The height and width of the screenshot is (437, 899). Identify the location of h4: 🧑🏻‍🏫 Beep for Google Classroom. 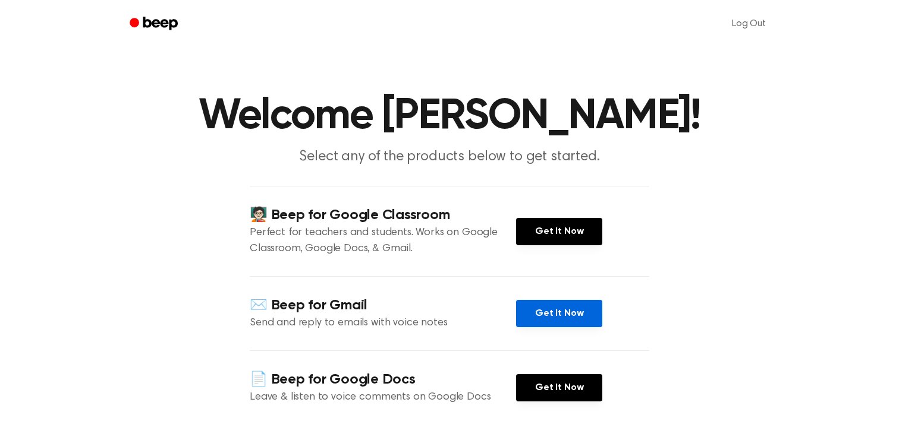
(383, 215).